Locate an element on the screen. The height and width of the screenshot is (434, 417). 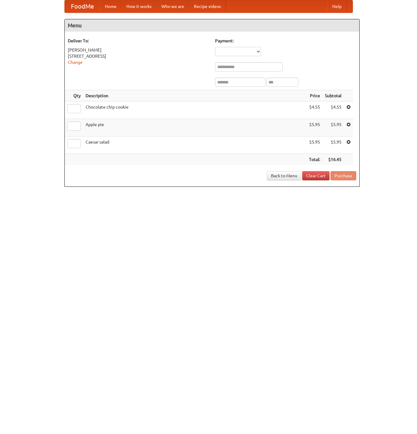
a: Back to Menu is located at coordinates (284, 176).